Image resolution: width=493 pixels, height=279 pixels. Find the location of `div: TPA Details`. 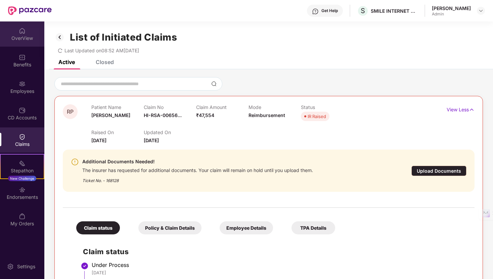

div: TPA Details is located at coordinates (313, 228).